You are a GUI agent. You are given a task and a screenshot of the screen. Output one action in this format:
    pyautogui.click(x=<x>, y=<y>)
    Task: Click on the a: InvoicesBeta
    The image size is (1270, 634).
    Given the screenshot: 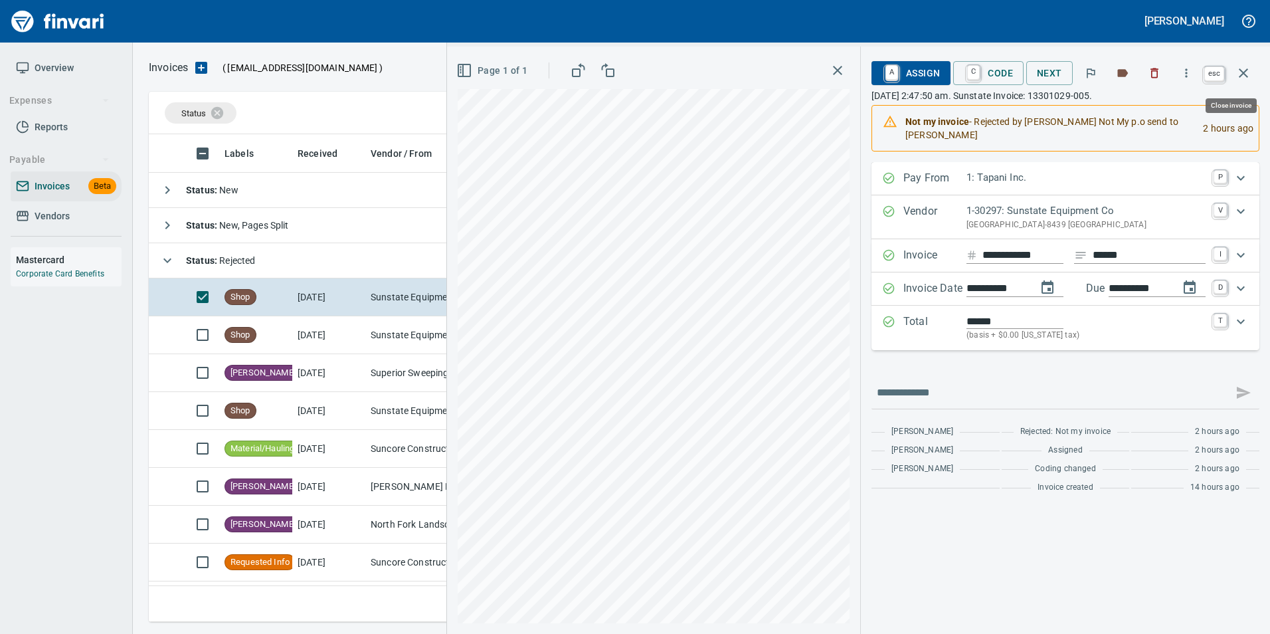 What is the action you would take?
    pyautogui.click(x=66, y=186)
    